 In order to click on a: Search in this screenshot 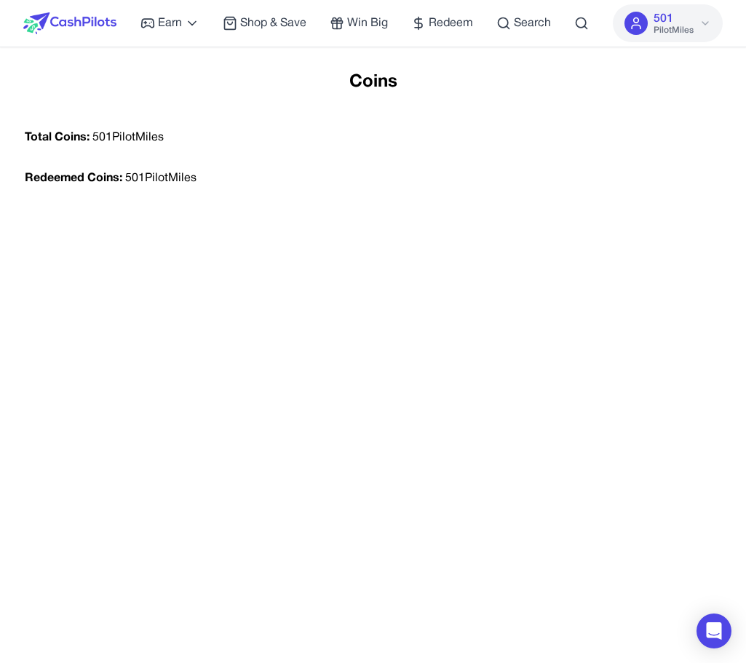, I will do `click(523, 23)`.